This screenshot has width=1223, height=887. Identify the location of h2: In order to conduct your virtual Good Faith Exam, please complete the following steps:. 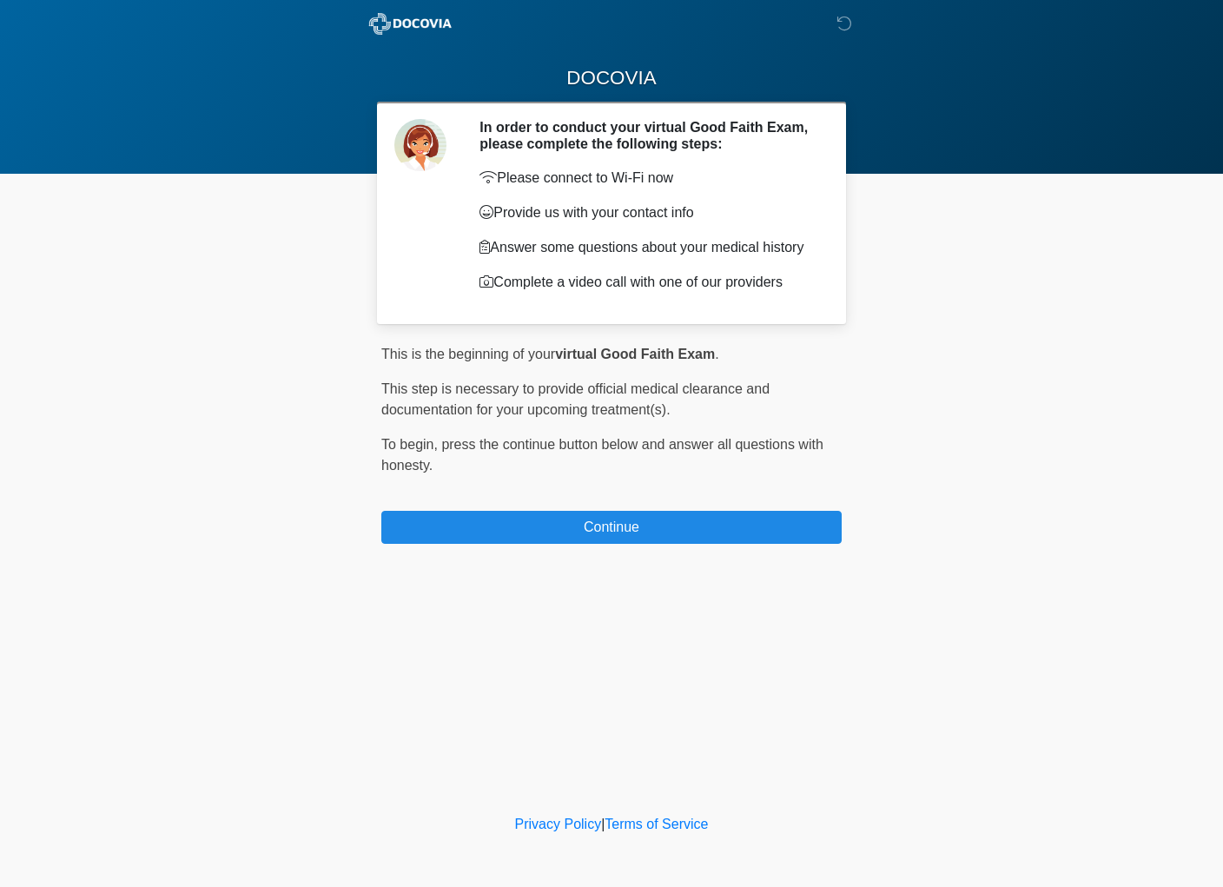
(647, 135).